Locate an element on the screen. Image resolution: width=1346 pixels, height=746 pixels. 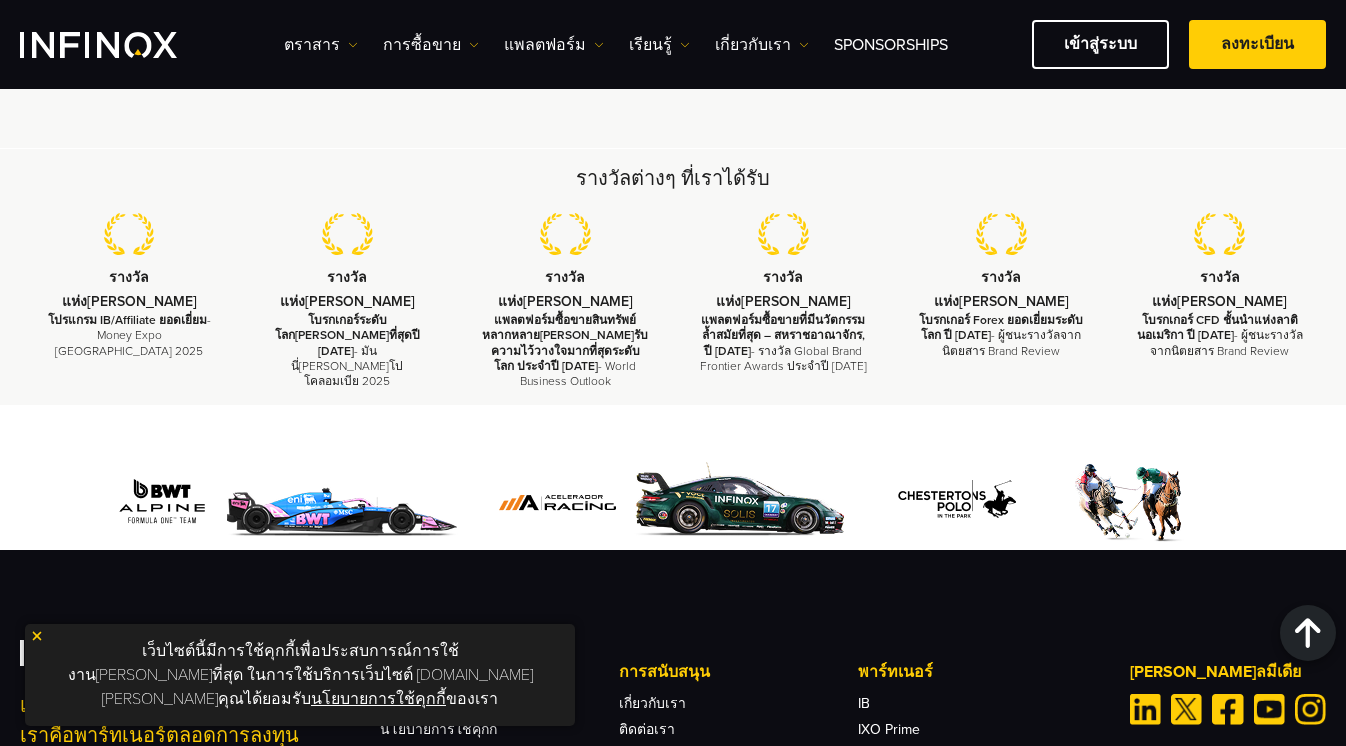
strong: โปรแกรม IB/Affiliate ยอดเยี่ยม is located at coordinates (127, 320).